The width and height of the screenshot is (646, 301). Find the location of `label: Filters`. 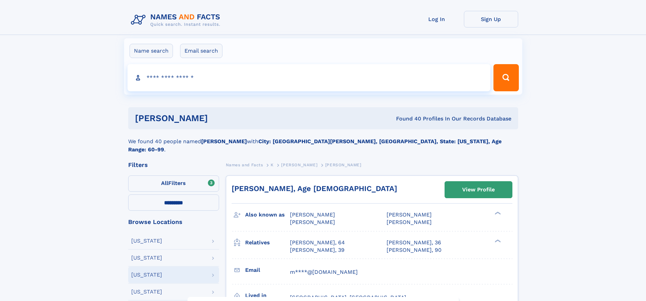

label: Filters is located at coordinates (174, 184).